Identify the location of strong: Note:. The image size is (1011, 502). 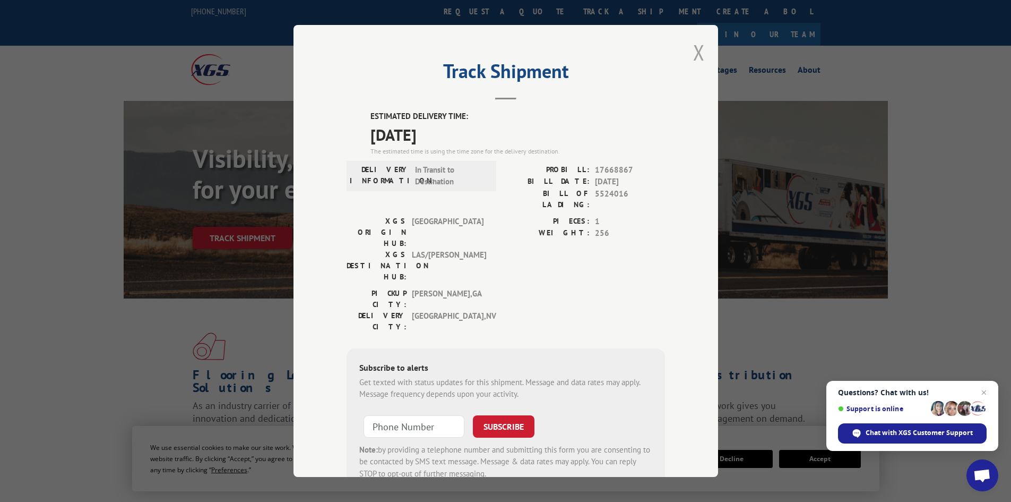
(368, 449).